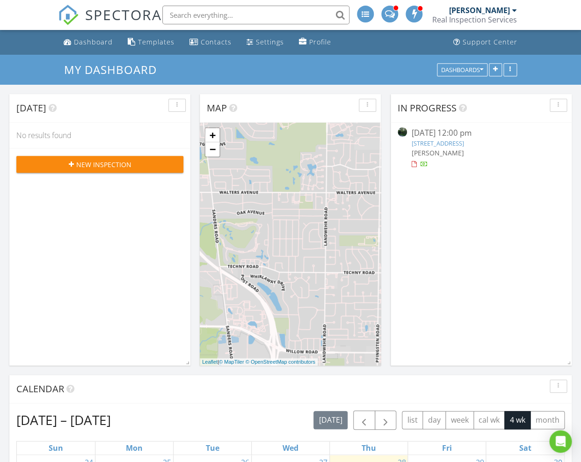 This screenshot has height=462, width=581. Describe the element at coordinates (265, 42) in the screenshot. I see `a: Settings` at that location.